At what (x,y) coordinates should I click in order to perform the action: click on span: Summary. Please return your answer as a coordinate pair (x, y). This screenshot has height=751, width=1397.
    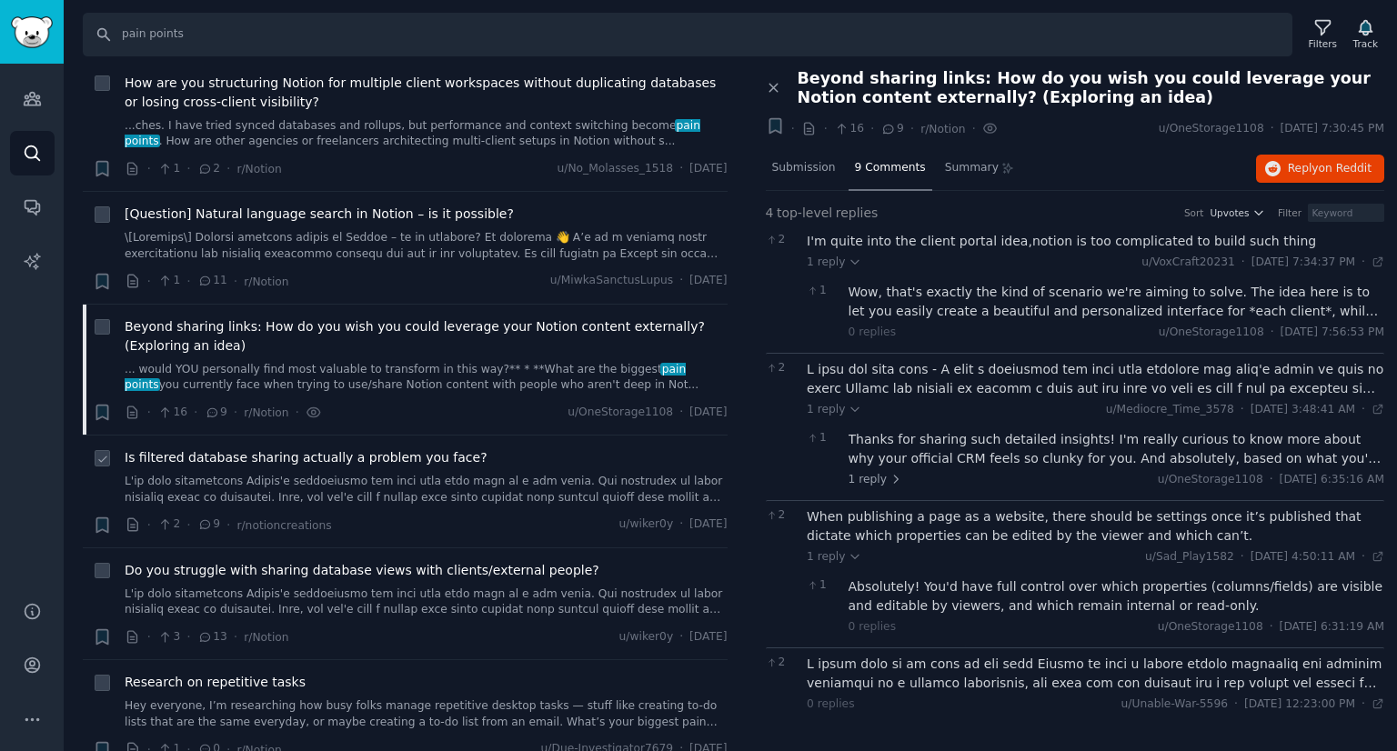
    Looking at the image, I should click on (971, 168).